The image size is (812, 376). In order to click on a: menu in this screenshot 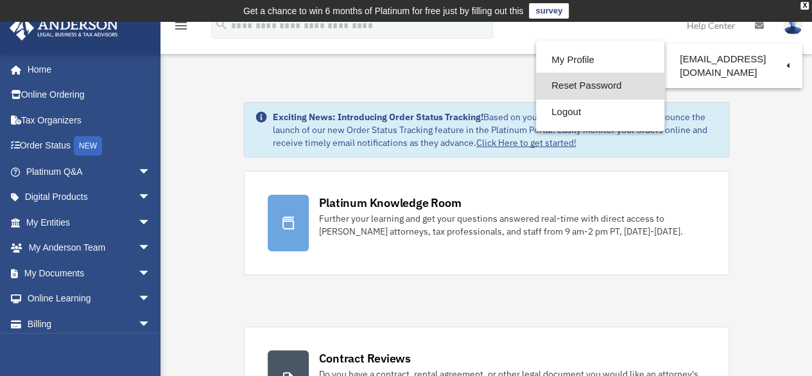, I will do `click(181, 28)`.